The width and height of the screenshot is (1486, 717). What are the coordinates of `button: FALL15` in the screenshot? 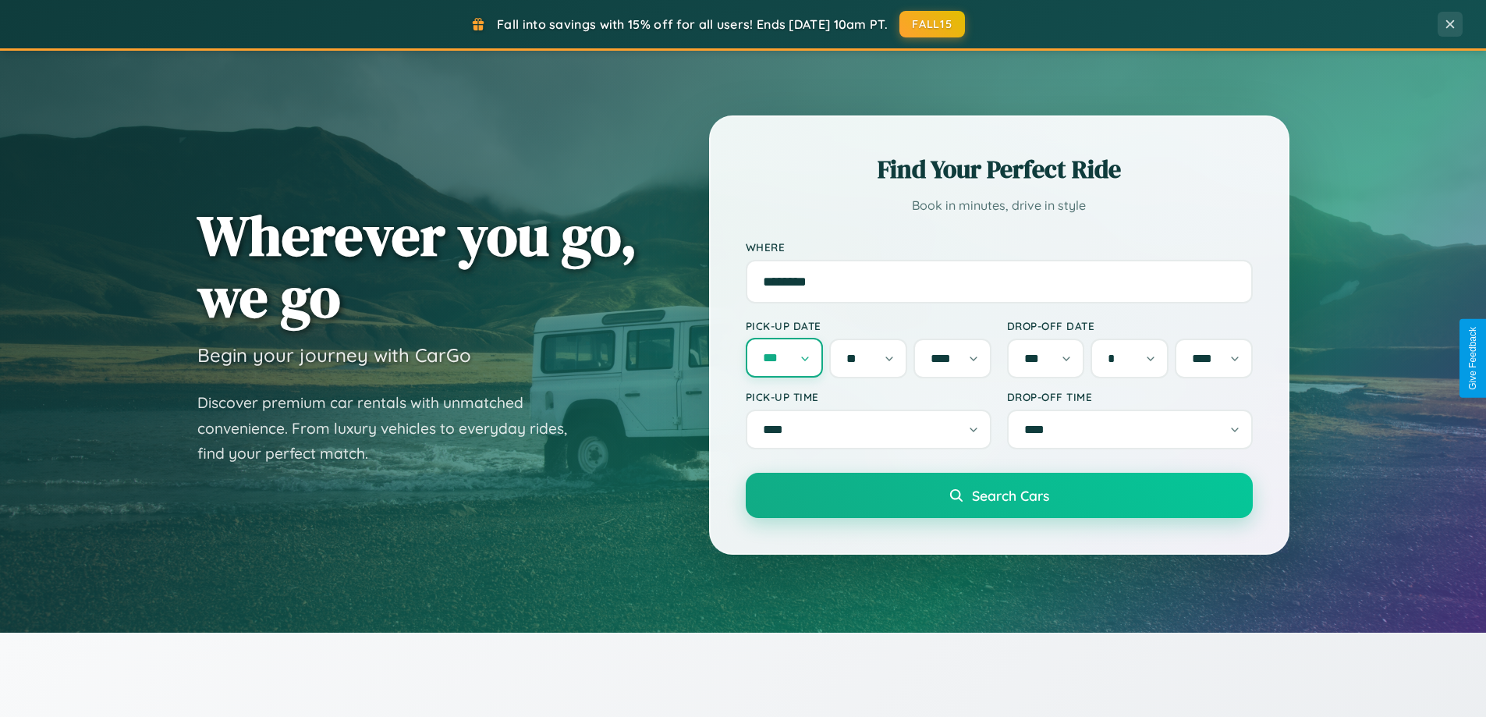 It's located at (932, 24).